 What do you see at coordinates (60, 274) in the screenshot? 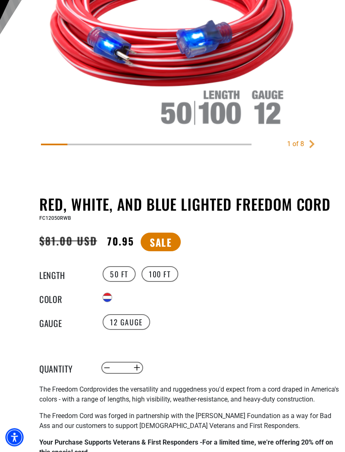
I see `legend: Length` at bounding box center [60, 274].